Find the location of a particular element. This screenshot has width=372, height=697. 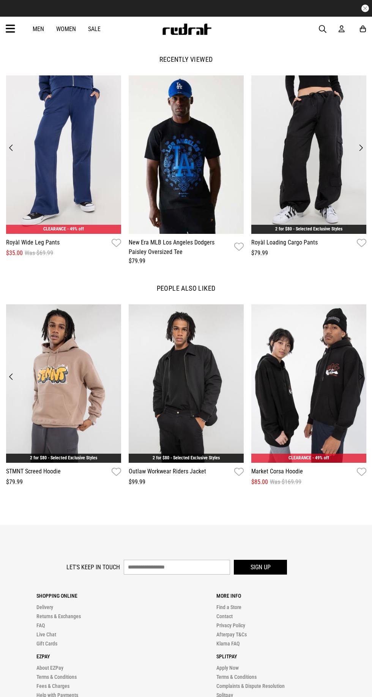

a: Apply Now is located at coordinates (227, 668).